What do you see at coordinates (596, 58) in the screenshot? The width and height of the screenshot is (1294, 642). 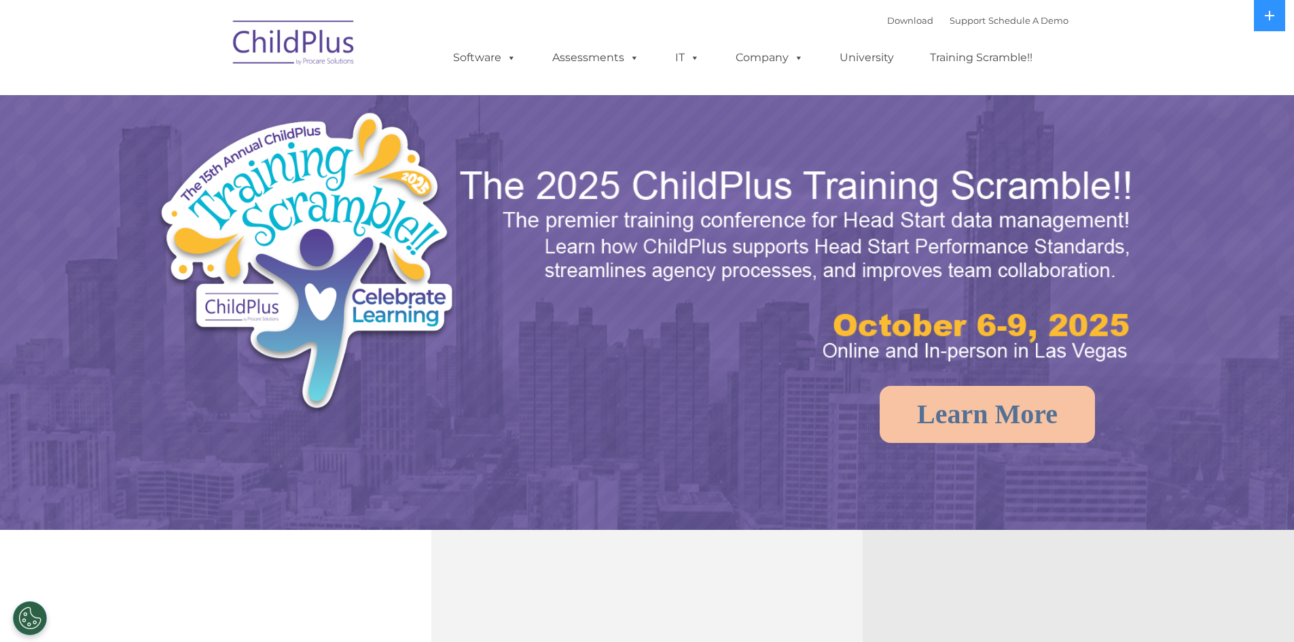 I see `a: Assessments` at bounding box center [596, 58].